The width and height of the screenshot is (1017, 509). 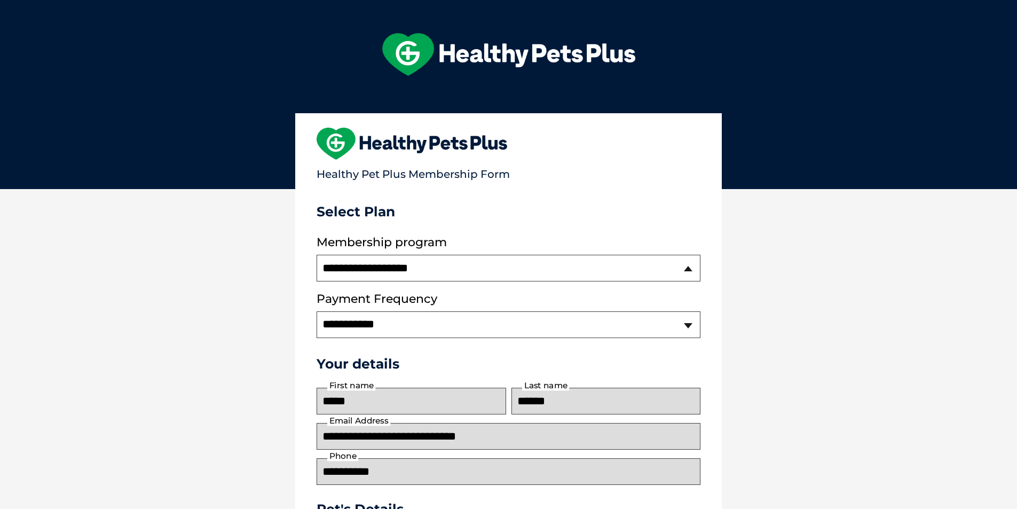 What do you see at coordinates (377, 299) in the screenshot?
I see `label: Payment Frequency` at bounding box center [377, 299].